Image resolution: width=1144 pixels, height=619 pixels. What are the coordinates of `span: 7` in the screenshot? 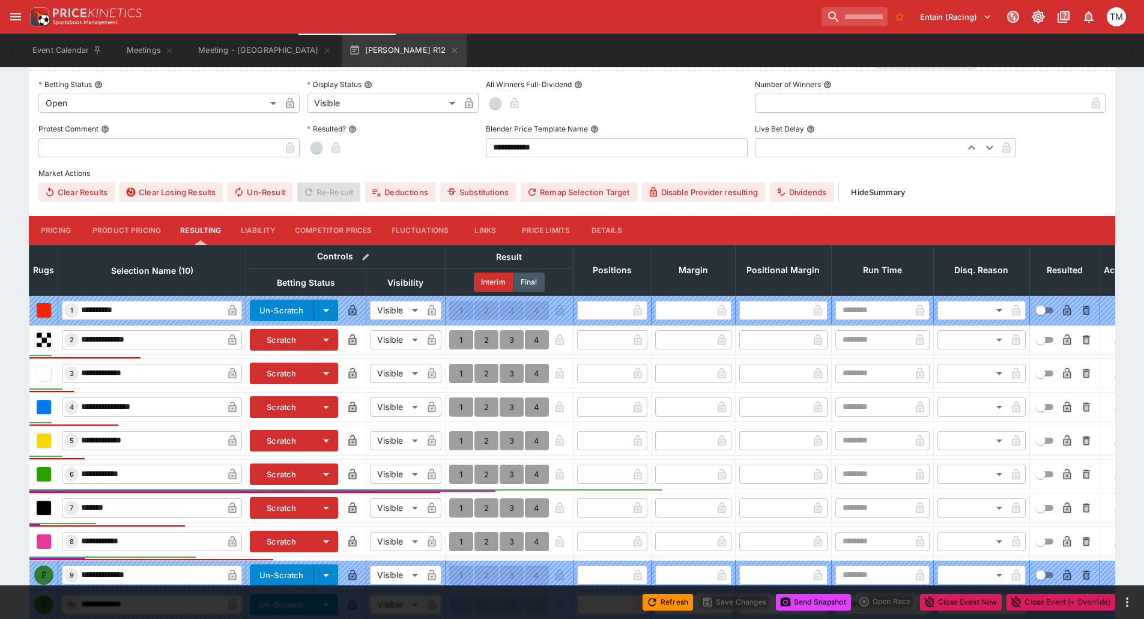 It's located at (71, 508).